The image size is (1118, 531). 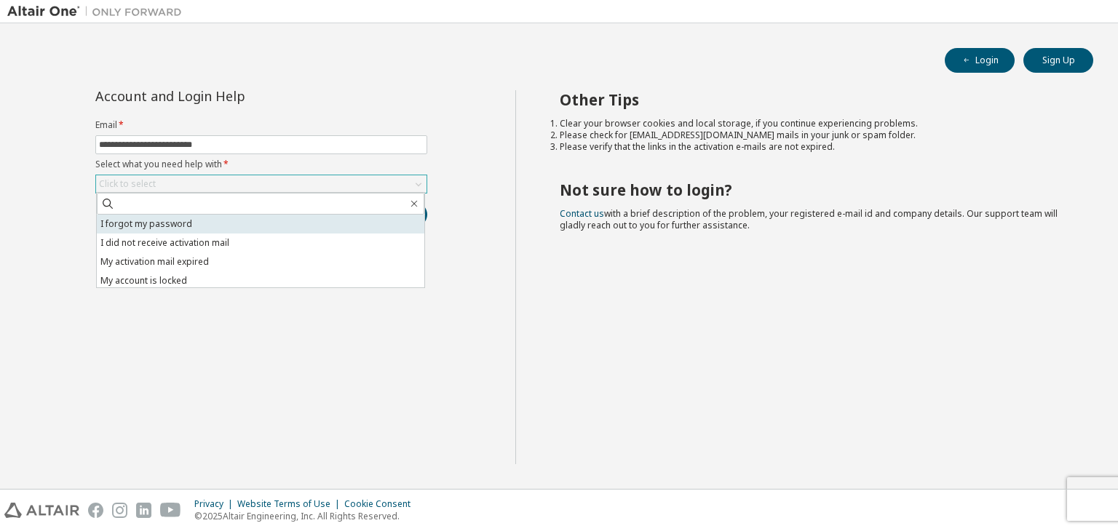 What do you see at coordinates (1058, 60) in the screenshot?
I see `button: Sign Up` at bounding box center [1058, 60].